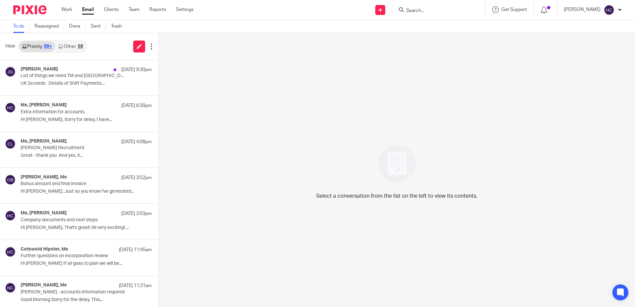 This screenshot has width=635, height=307. Describe the element at coordinates (515, 10) in the screenshot. I see `span: Get Support` at that location.